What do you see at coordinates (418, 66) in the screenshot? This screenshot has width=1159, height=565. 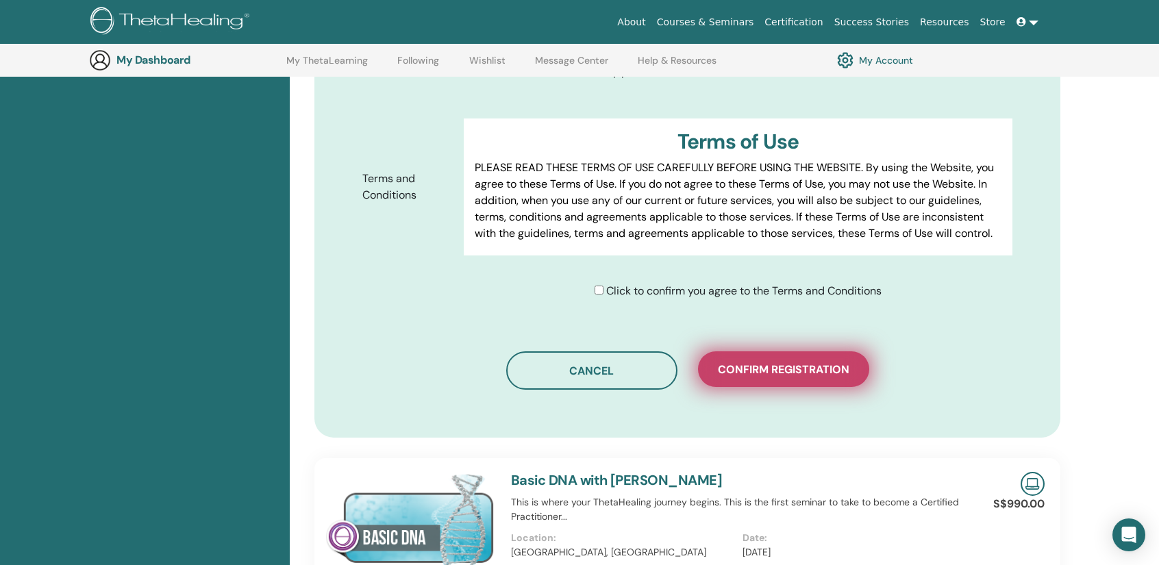 I see `a: Following` at bounding box center [418, 66].